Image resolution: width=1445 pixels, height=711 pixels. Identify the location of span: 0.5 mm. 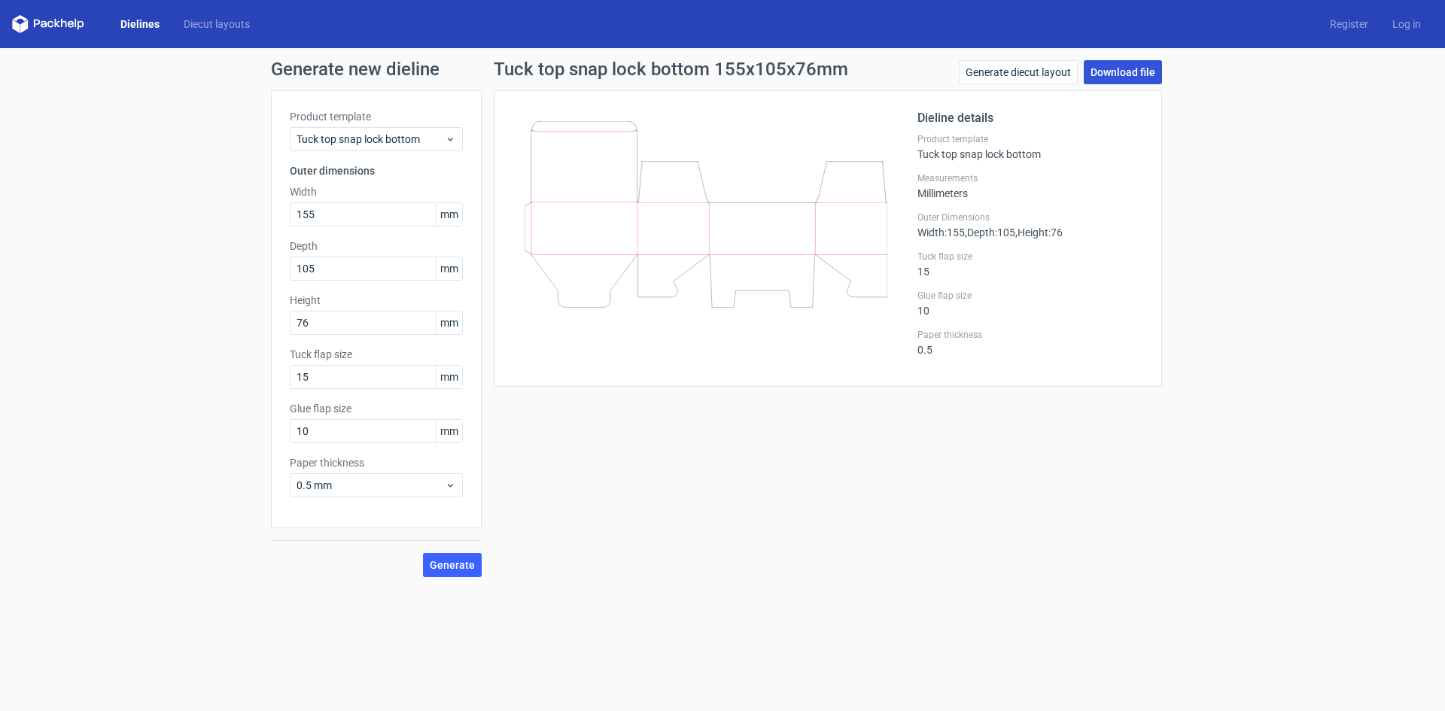
(370, 485).